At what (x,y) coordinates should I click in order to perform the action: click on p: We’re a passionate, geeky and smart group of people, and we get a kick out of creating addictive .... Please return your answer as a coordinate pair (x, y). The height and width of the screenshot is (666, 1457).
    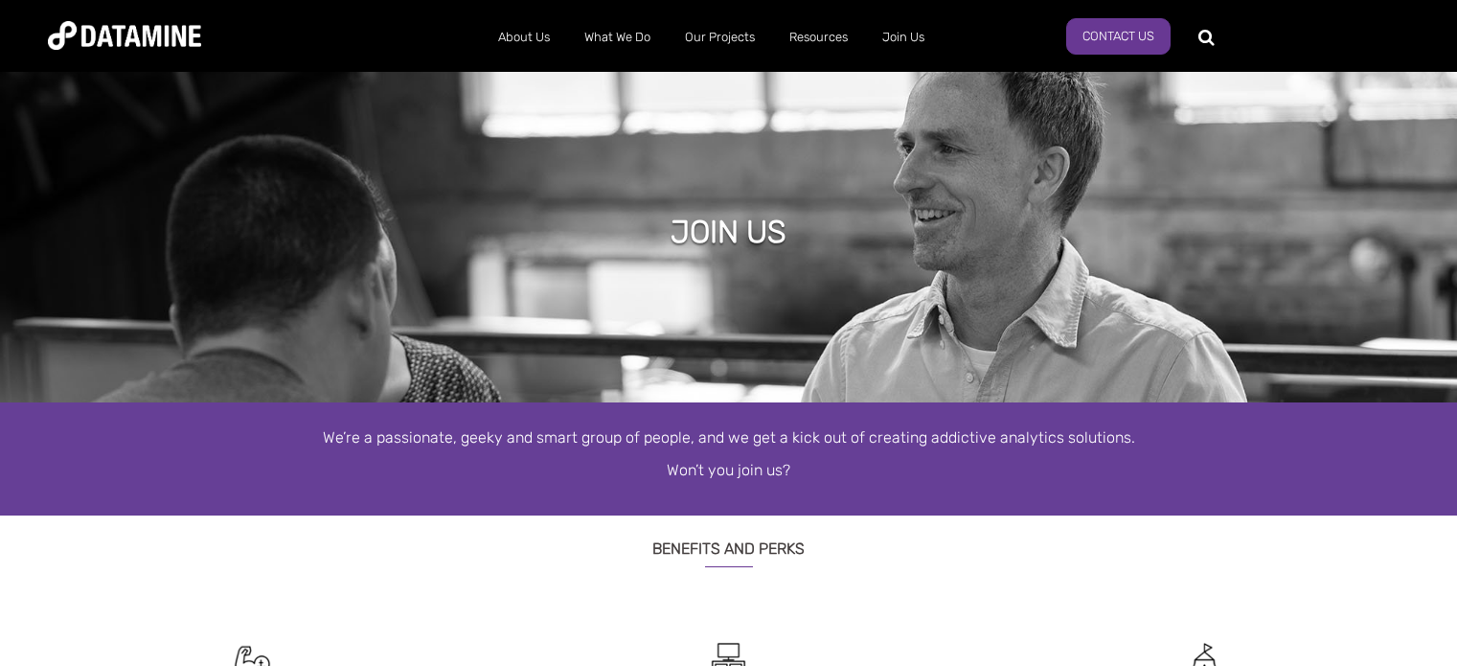
    Looking at the image, I should click on (729, 438).